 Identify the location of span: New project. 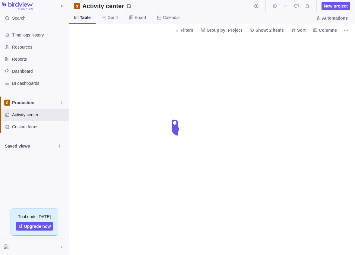
(335, 6).